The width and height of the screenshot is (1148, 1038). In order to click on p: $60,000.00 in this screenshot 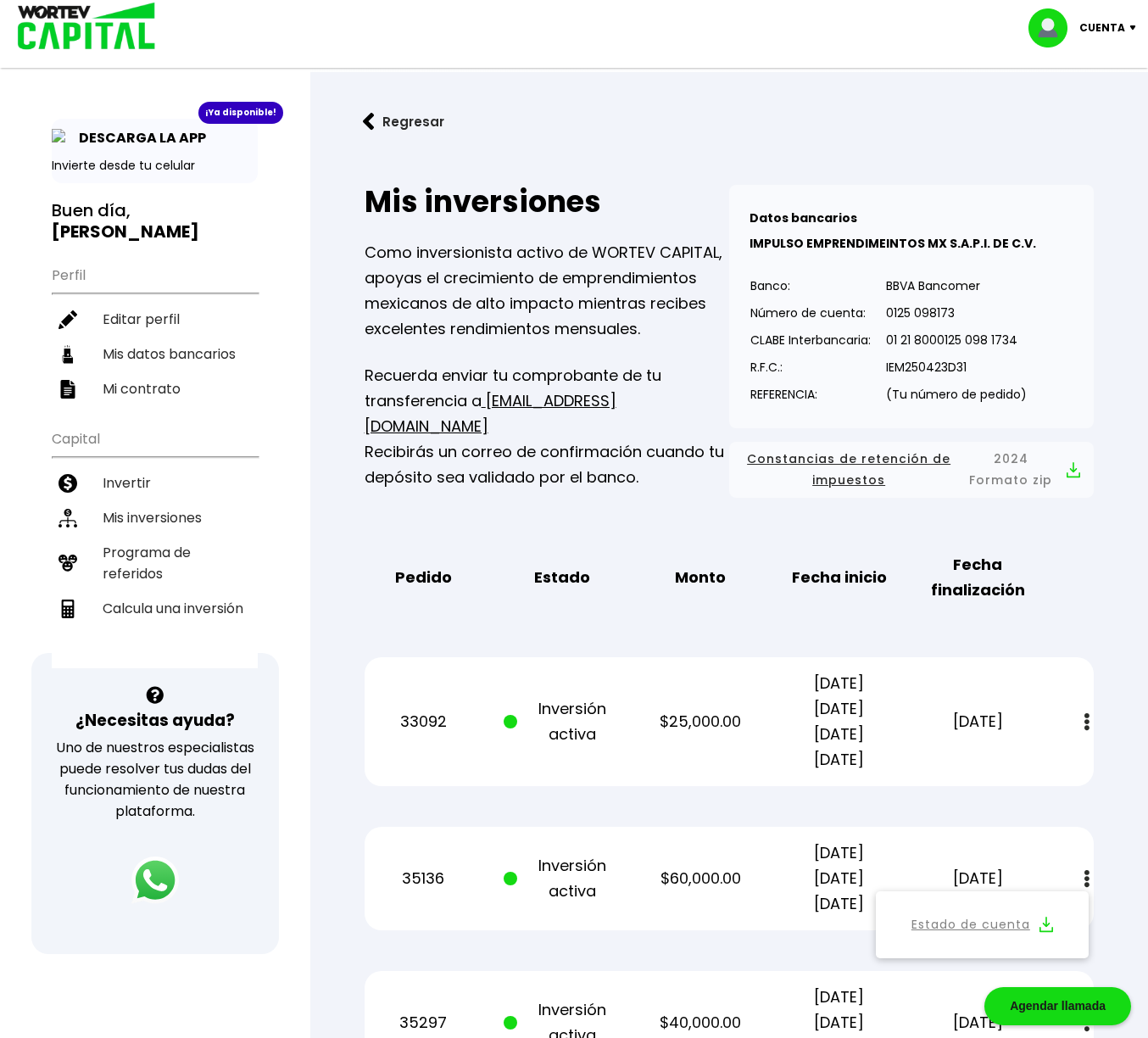, I will do `click(701, 879)`.